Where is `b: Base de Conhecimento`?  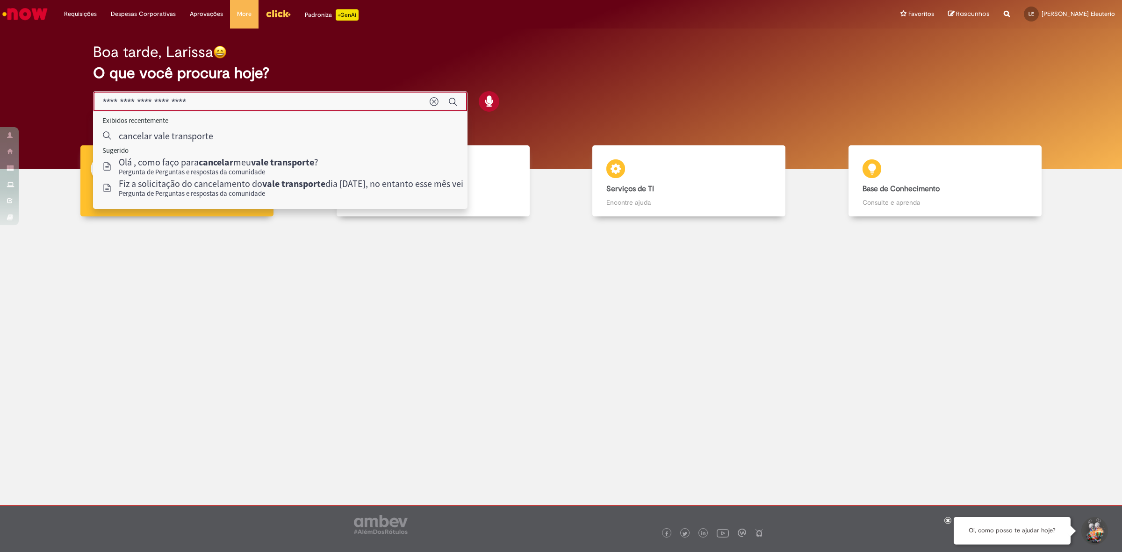
b: Base de Conhecimento is located at coordinates (901, 189).